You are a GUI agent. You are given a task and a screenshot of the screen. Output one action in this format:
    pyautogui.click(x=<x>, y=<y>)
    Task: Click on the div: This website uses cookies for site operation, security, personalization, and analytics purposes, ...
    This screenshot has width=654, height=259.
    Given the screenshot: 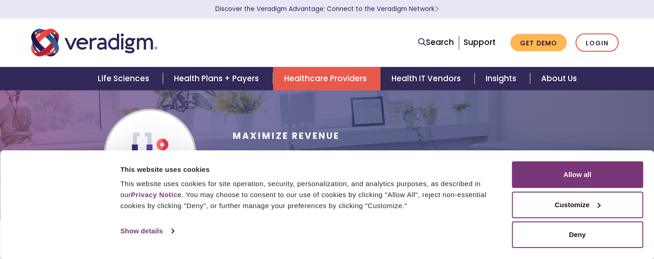 What is the action you would take?
    pyautogui.click(x=311, y=195)
    